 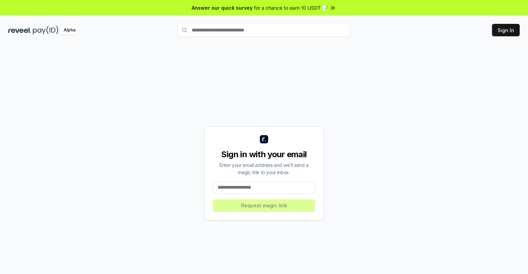 What do you see at coordinates (20, 30) in the screenshot?
I see `img: reveel_dark` at bounding box center [20, 30].